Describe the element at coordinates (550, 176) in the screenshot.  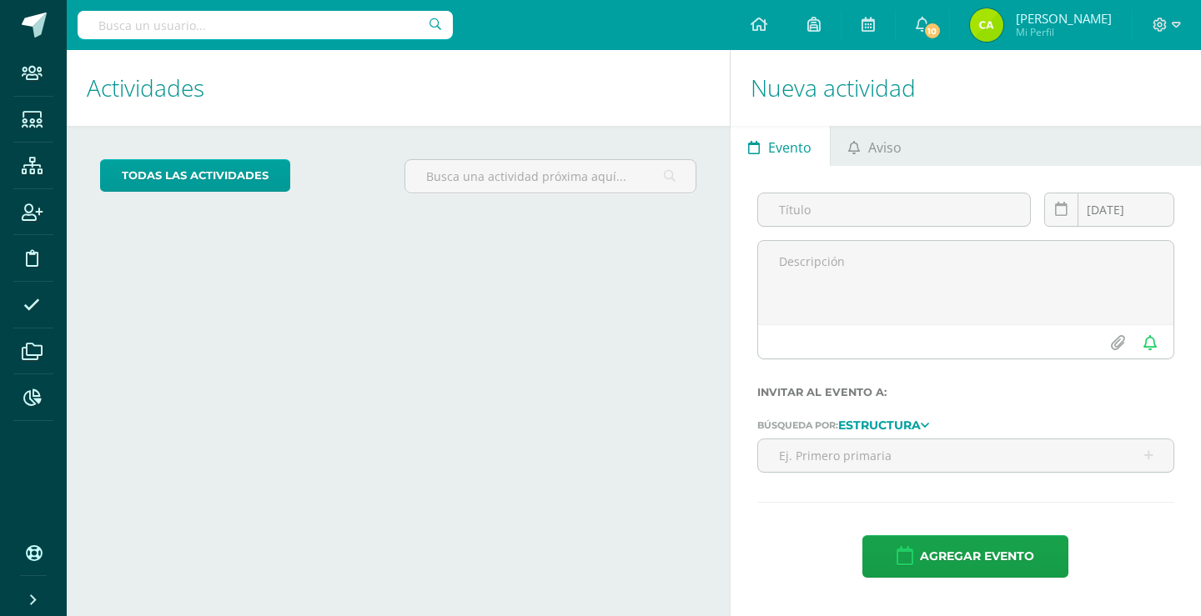
I see `input: Busca una actividad próxima aquí...` at that location.